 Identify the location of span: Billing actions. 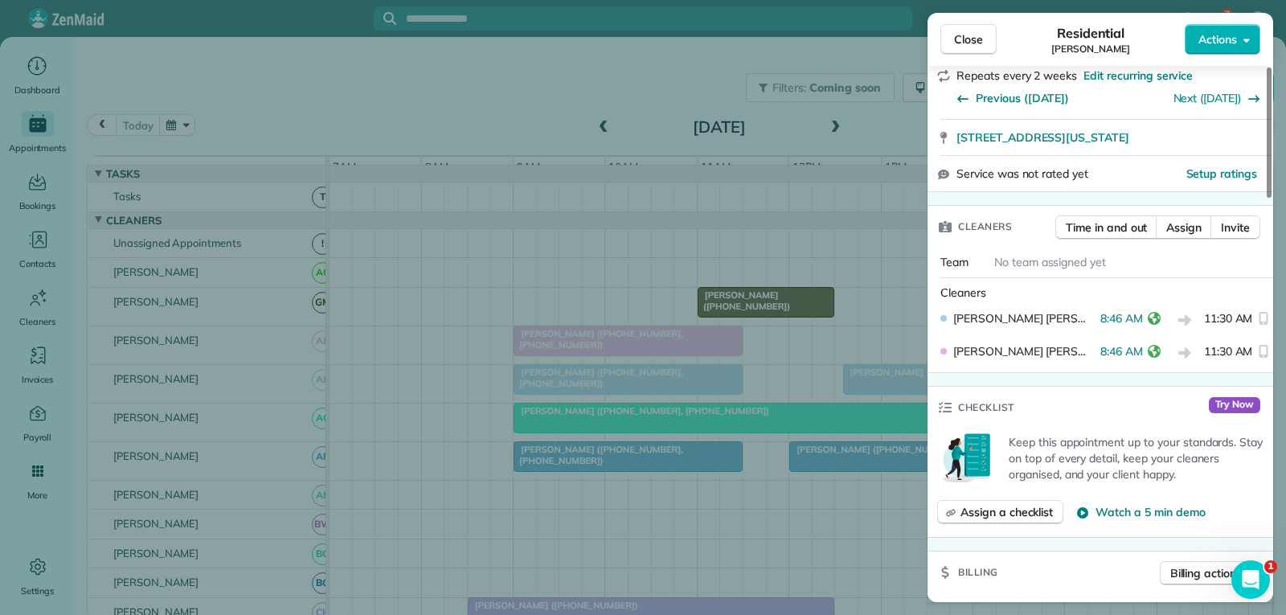
(1205, 573).